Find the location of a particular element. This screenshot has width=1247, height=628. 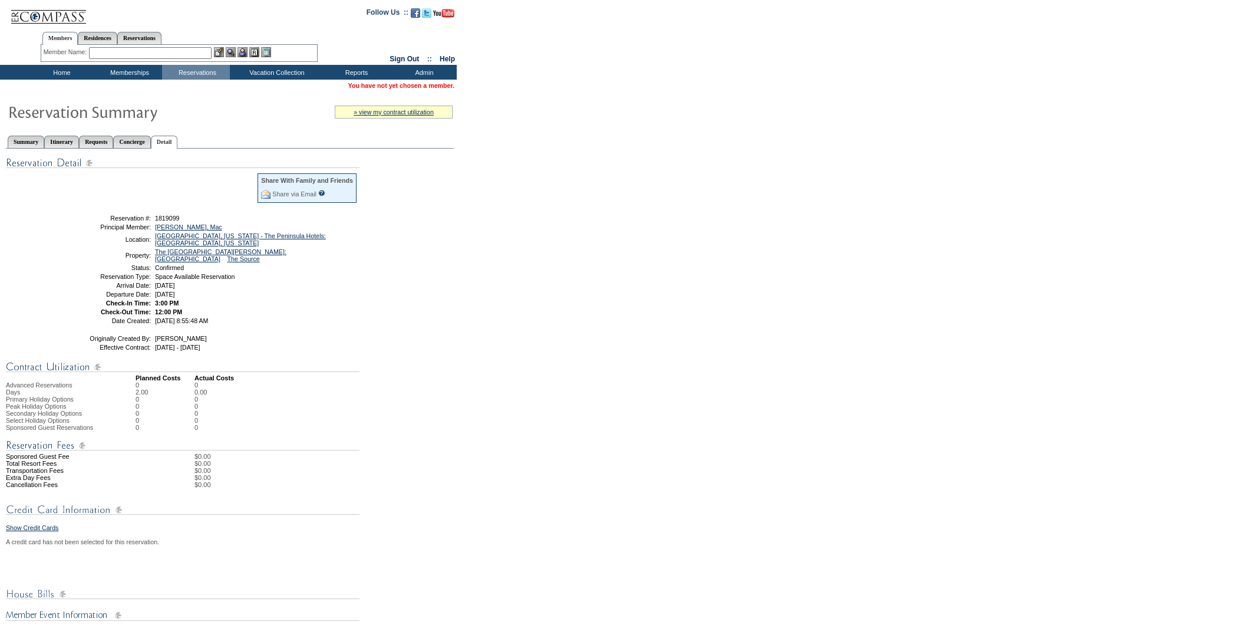

td: 0.00 is located at coordinates (200, 392).